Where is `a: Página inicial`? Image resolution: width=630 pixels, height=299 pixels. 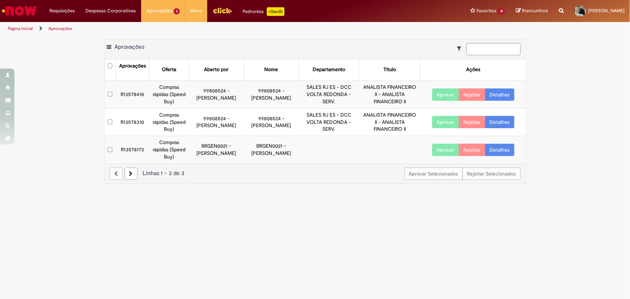 a: Página inicial is located at coordinates (20, 29).